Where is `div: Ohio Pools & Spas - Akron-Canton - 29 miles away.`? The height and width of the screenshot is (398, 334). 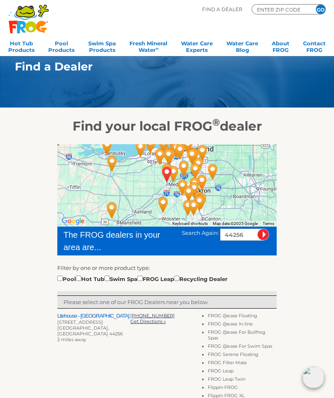
div: Ohio Pools & Spas - Akron-Canton - 29 miles away. is located at coordinates (199, 199).